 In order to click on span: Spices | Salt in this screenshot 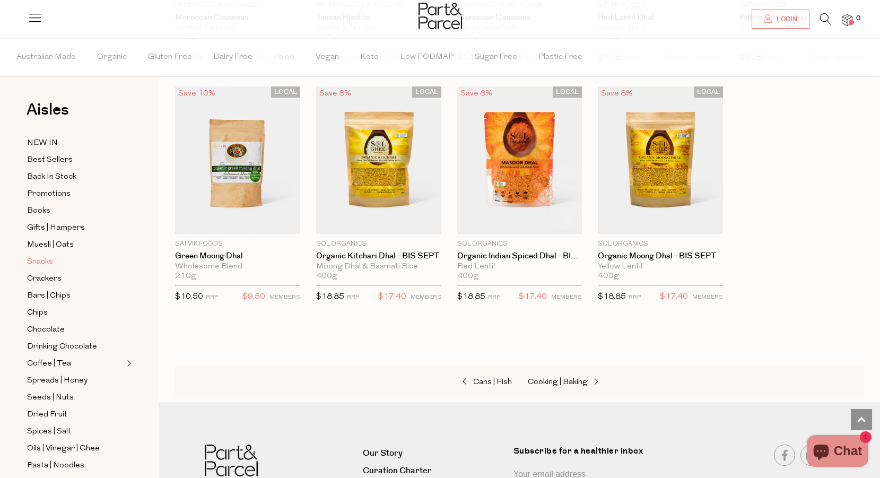, I will do `click(49, 432)`.